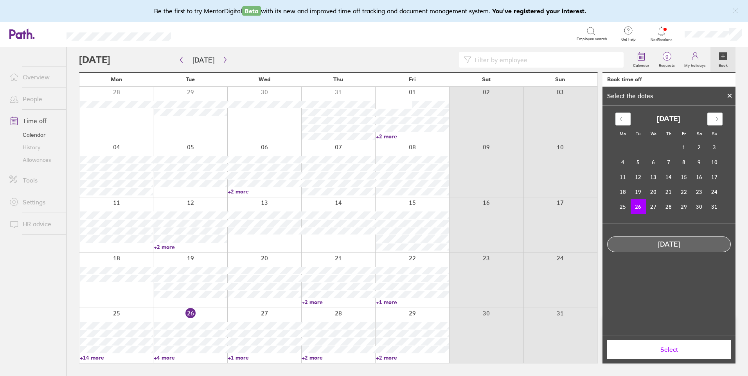 The width and height of the screenshot is (748, 376). I want to click on td: Saturday, August 30, 2025, so click(699, 207).